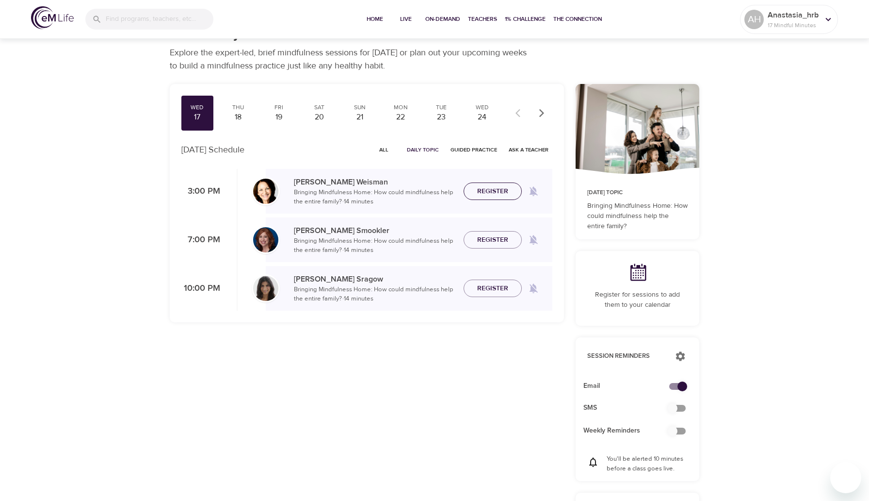  I want to click on span: Remind me when a class goes live every Wednesday at 10:00 PM, so click(534, 288).